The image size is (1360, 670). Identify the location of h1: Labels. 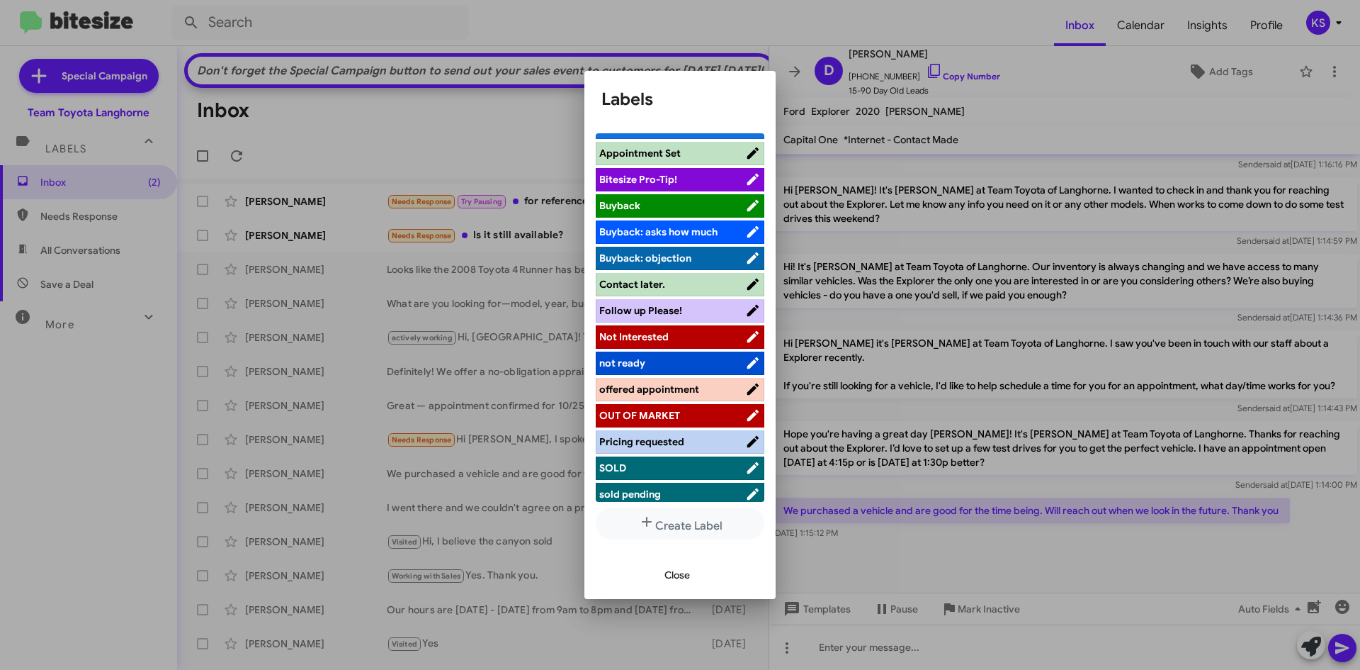
(680, 99).